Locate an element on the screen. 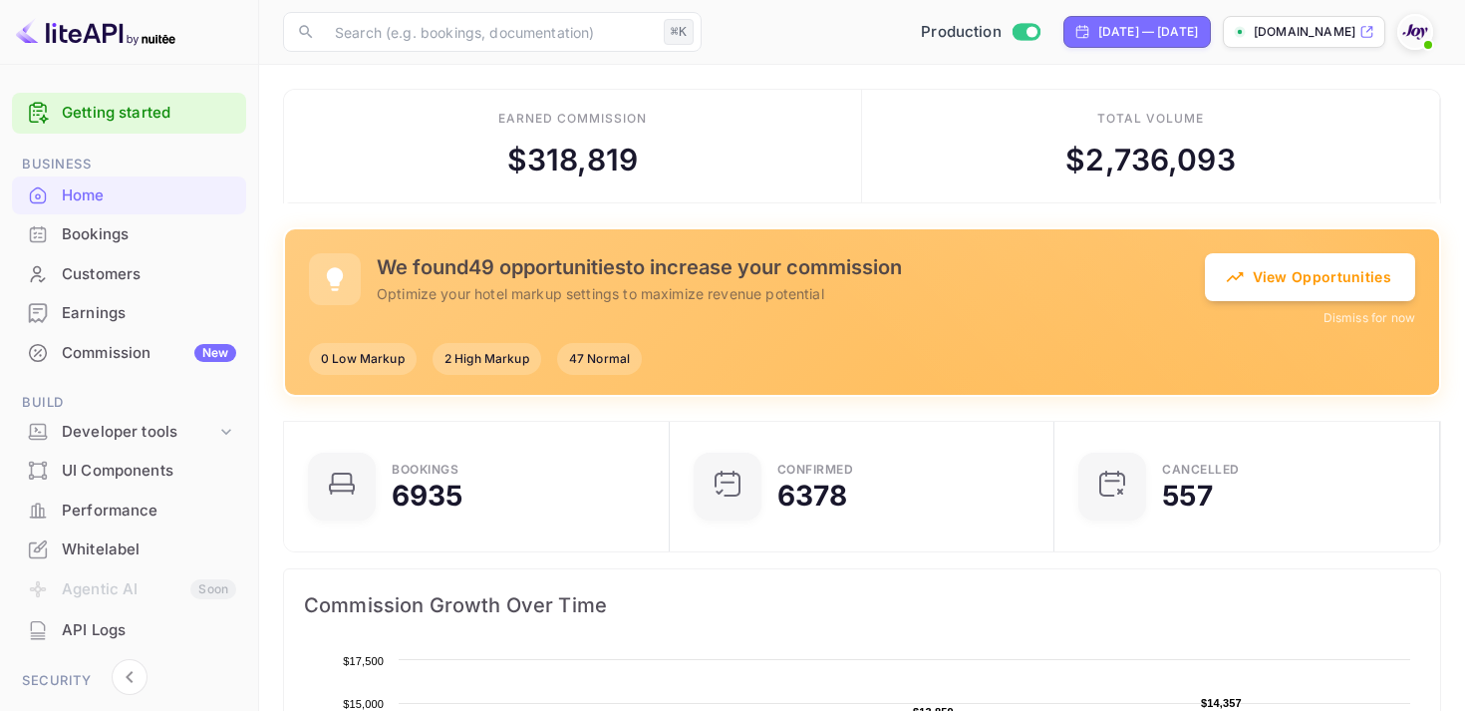  div: 6378 is located at coordinates (812, 495).